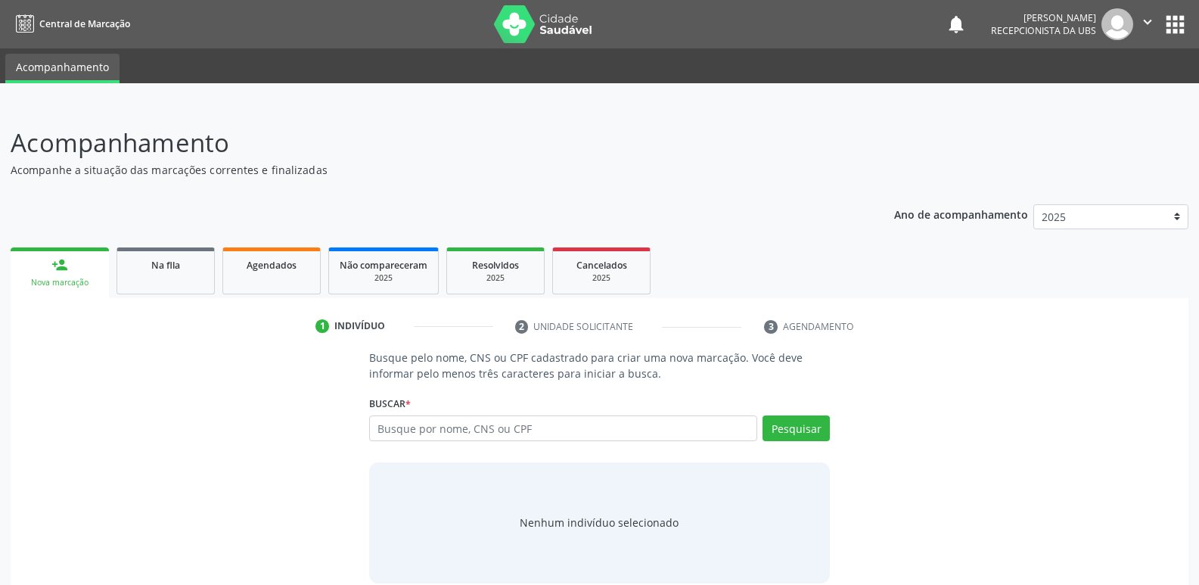  What do you see at coordinates (1117, 24) in the screenshot?
I see `img: img` at bounding box center [1117, 24].